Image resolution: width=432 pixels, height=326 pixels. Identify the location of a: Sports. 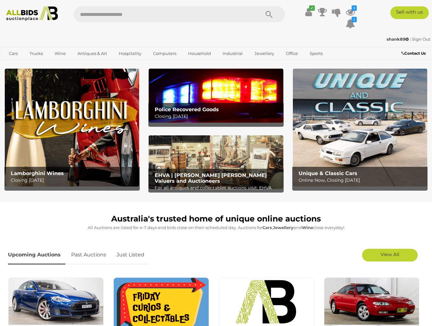
(316, 53).